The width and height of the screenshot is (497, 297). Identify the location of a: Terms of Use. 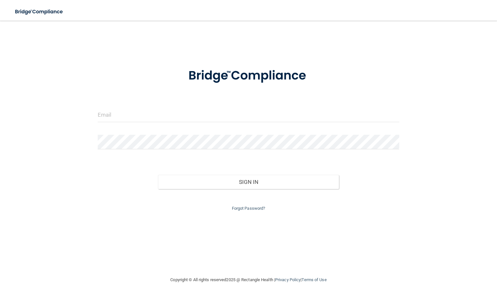
(314, 279).